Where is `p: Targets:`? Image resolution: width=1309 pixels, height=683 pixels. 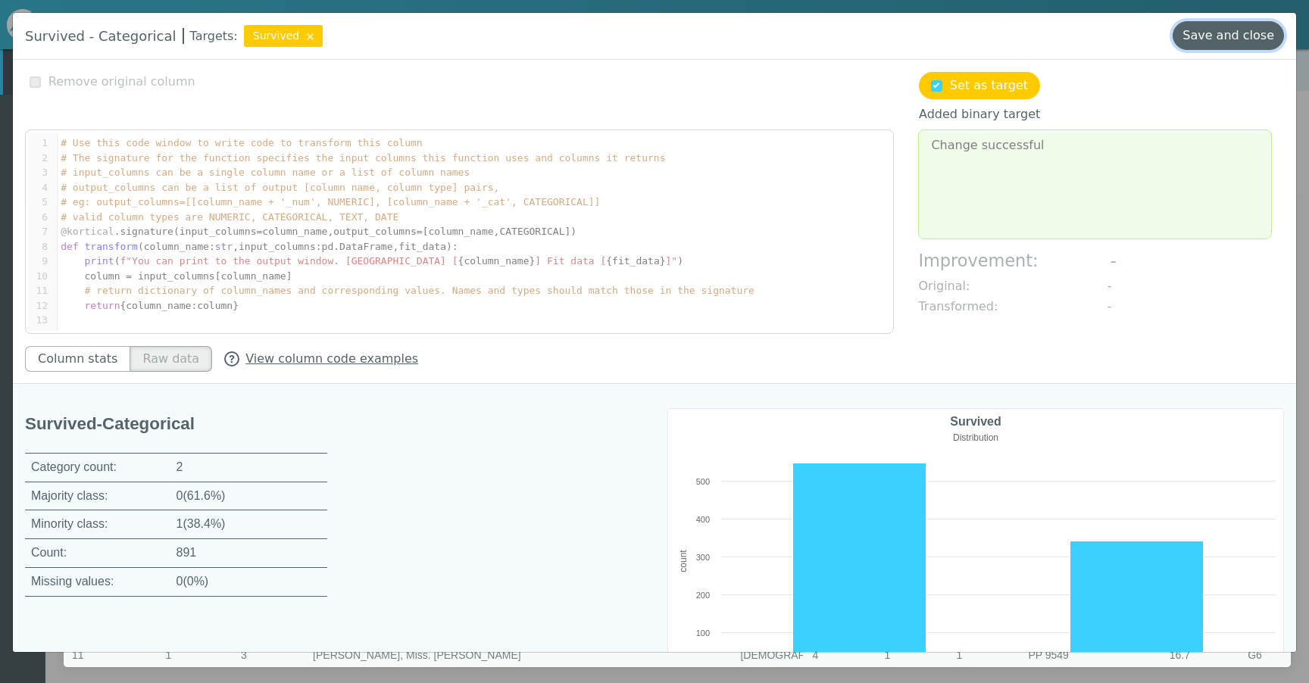
p: Targets: is located at coordinates (214, 36).